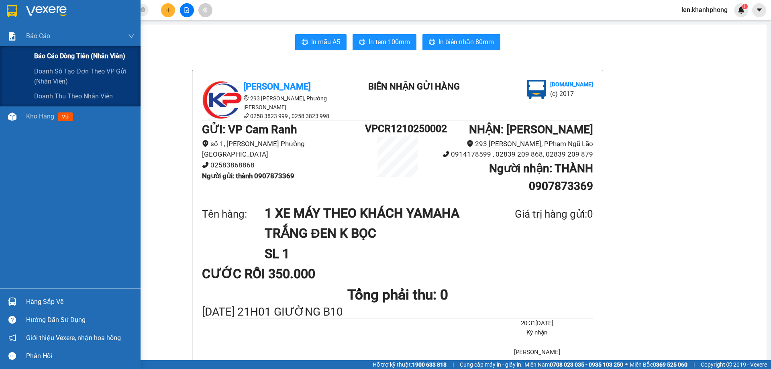 This screenshot has width=771, height=369. What do you see at coordinates (466, 42) in the screenshot?
I see `span: In biên nhận 80mm` at bounding box center [466, 42].